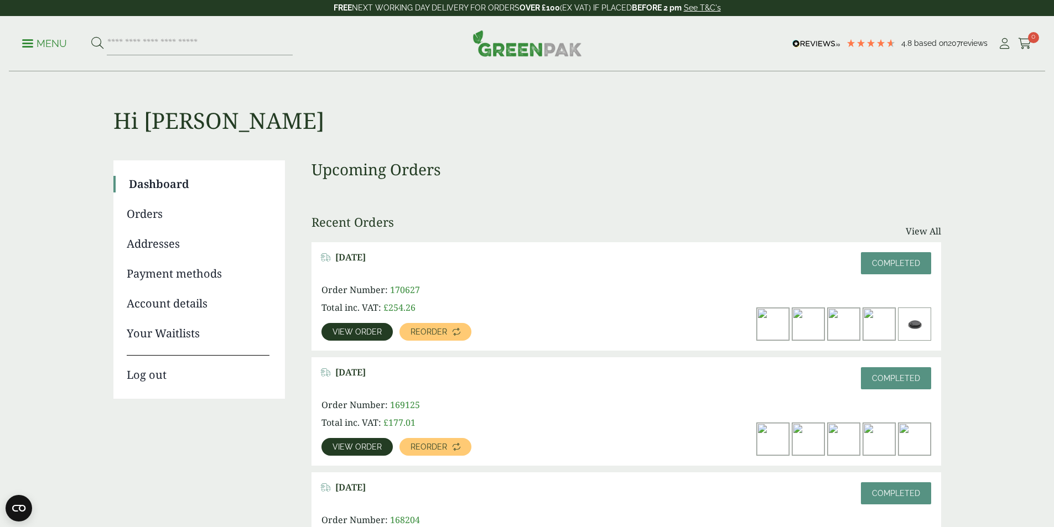 The height and width of the screenshot is (527, 1054). Describe the element at coordinates (353, 222) in the screenshot. I see `h3: Recent Orders` at that location.